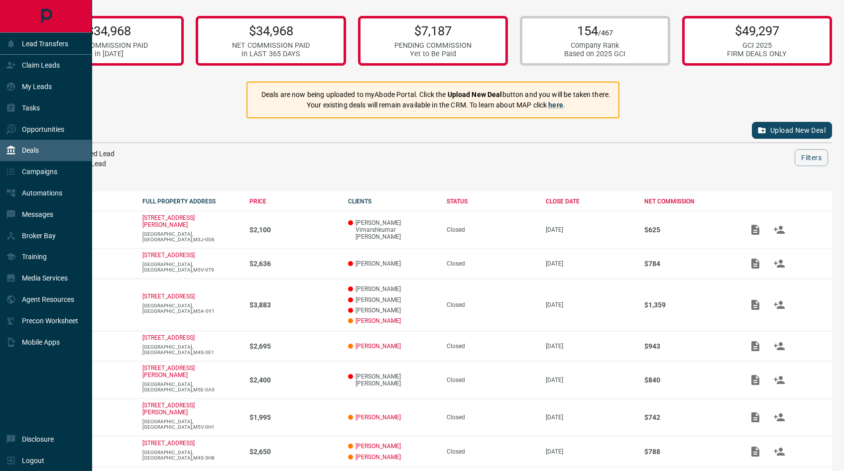  Describe the element at coordinates (294, 347) in the screenshot. I see `p: $2,695` at that location.